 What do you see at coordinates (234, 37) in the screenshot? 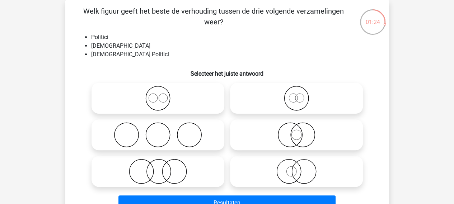
I see `li: Politici` at bounding box center [234, 37].